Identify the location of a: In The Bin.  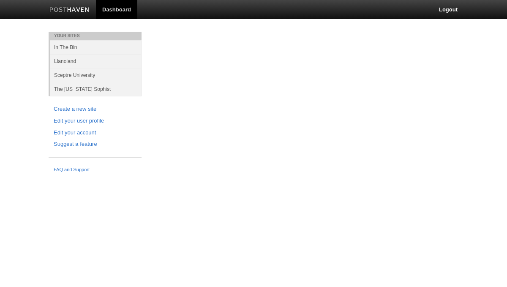
(95, 47).